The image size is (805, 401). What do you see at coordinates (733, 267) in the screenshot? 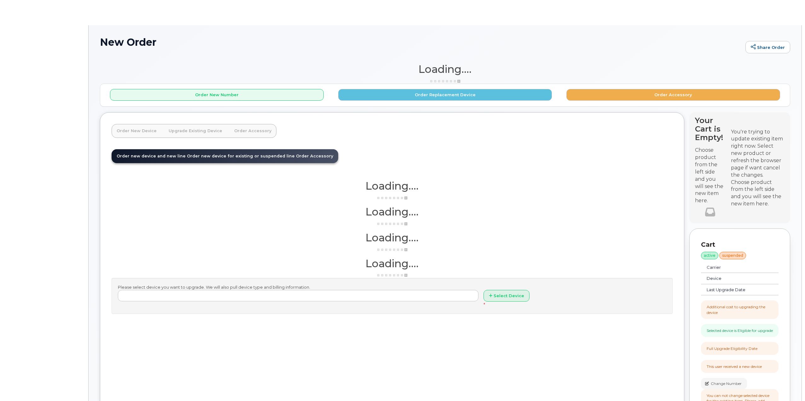
I see `td: Carrier` at bounding box center [733, 267].